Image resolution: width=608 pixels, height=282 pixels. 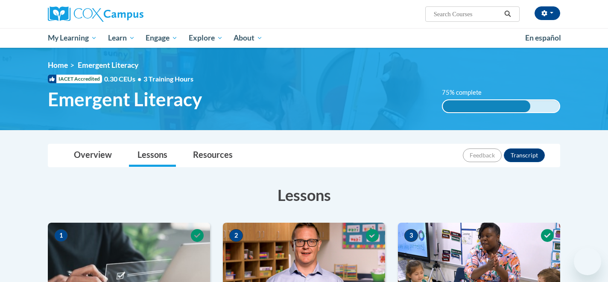 I want to click on button: Search, so click(x=507, y=14).